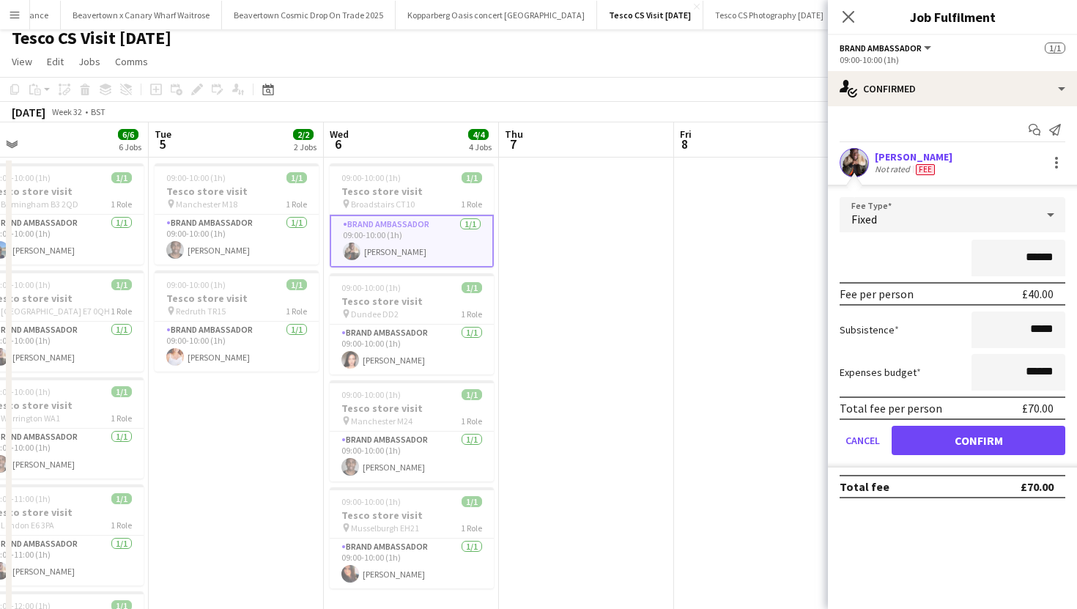  Describe the element at coordinates (374, 314) in the screenshot. I see `span: Dundee DD2` at that location.